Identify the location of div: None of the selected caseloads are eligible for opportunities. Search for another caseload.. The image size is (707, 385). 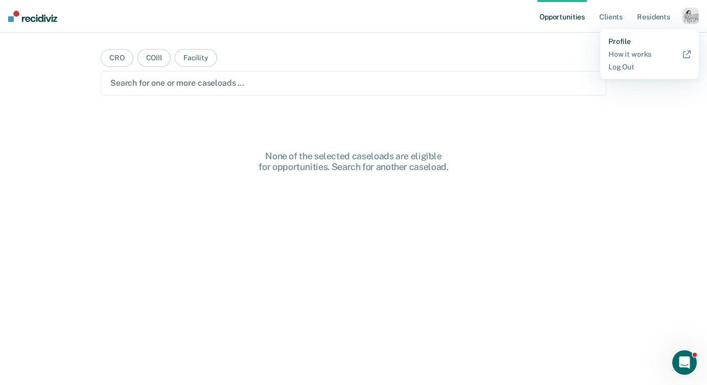
(354, 162).